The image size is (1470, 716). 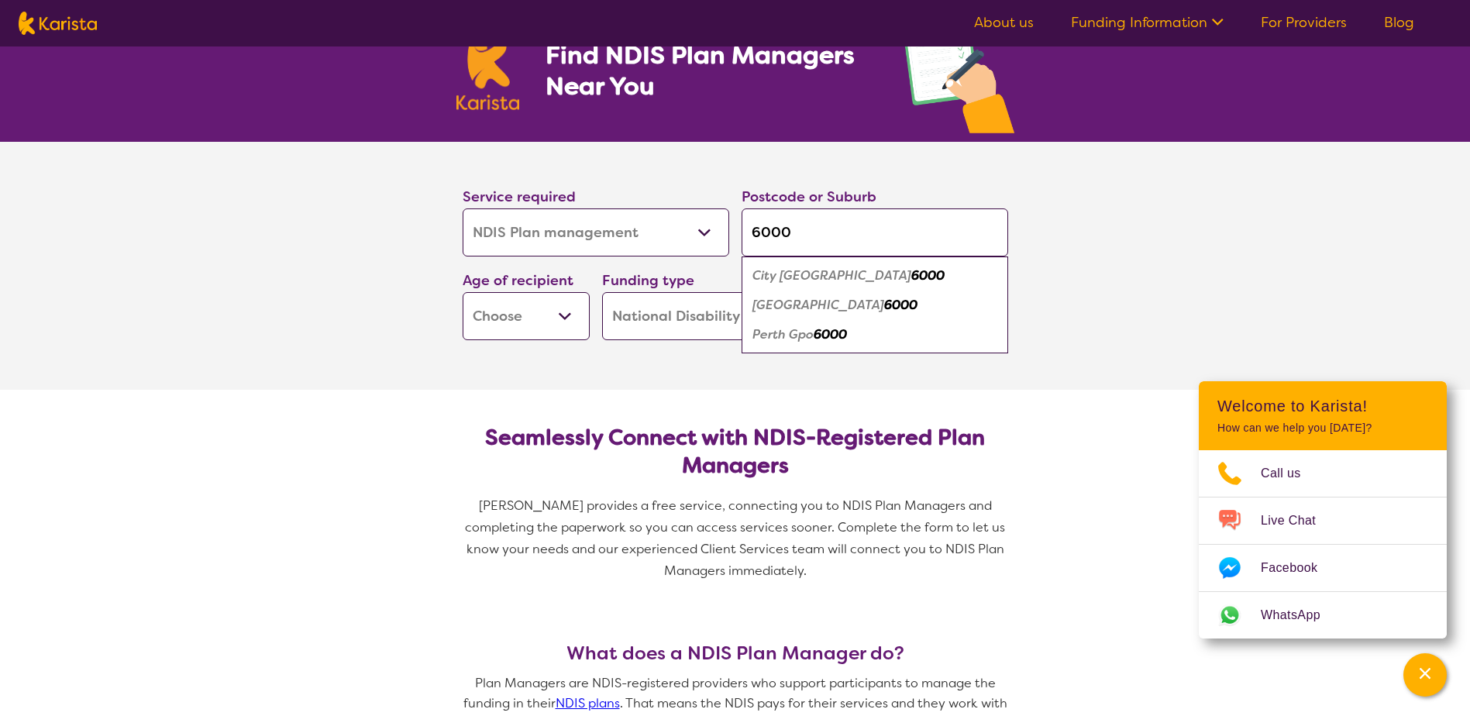 I want to click on h2: Seamlessly Connect with NDIS-Registered Plan Managers, so click(x=736, y=452).